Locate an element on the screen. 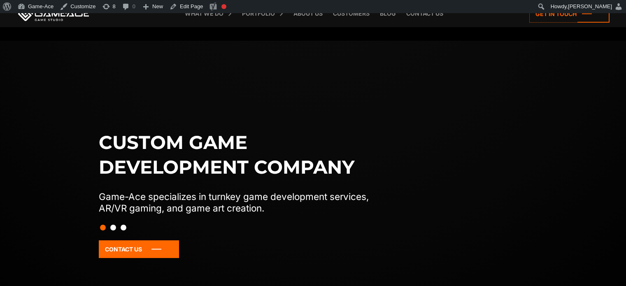 This screenshot has height=286, width=626. p: Game-Ace specializes in turnkey game development services, AR/VR gaming, and game art creation. is located at coordinates (243, 203).